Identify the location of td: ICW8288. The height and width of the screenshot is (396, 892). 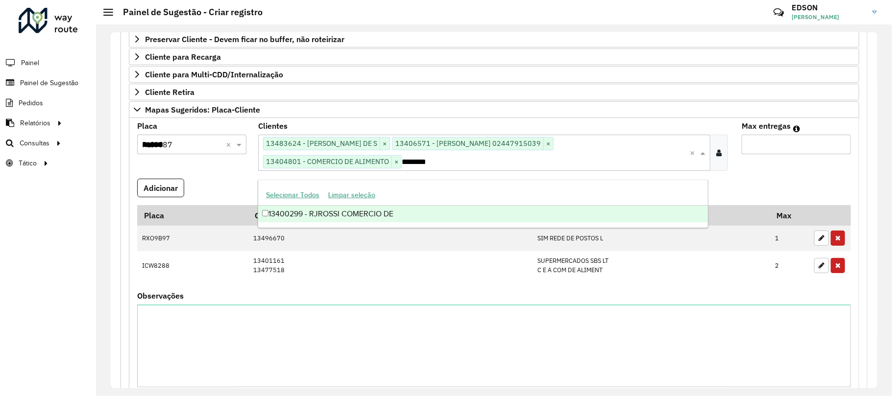
(192, 265).